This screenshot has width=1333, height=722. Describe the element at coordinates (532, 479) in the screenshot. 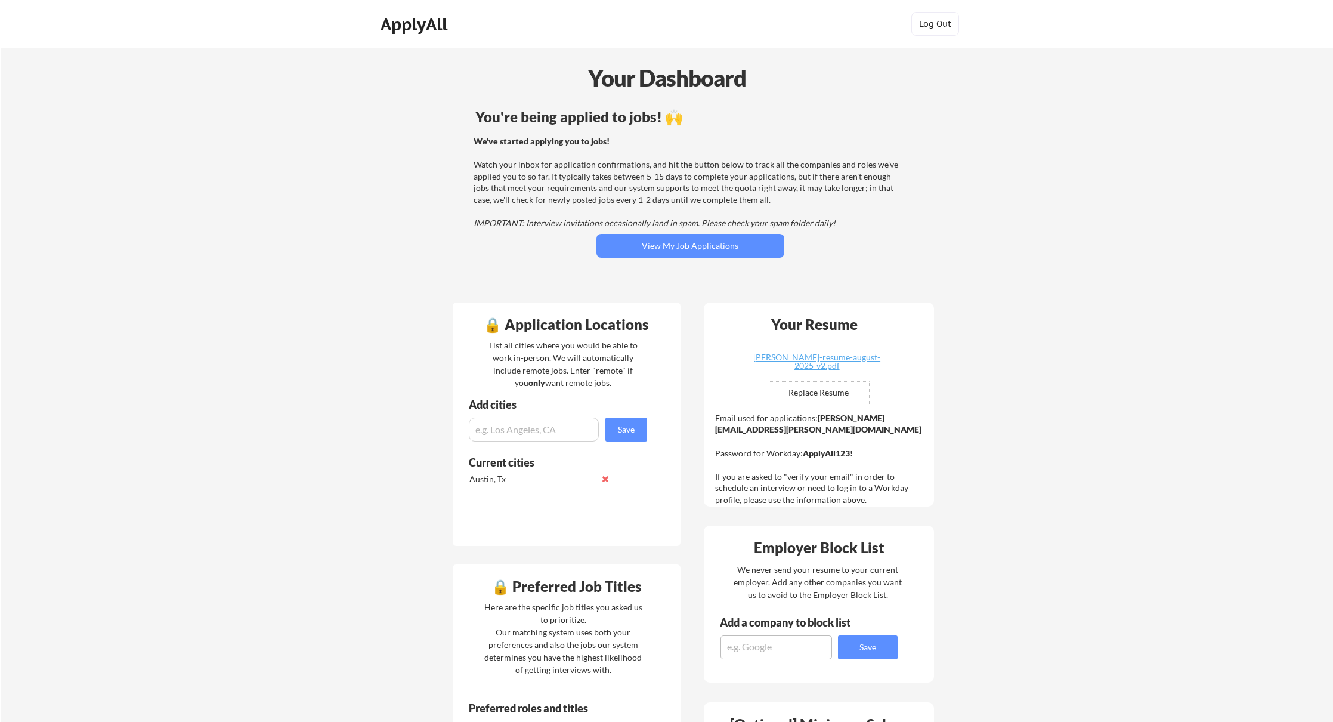

I see `div: Austin, Tx` at that location.